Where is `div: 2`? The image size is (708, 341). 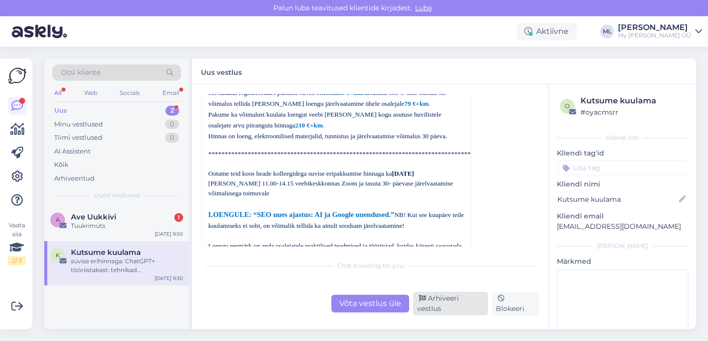 div: 2 is located at coordinates (172, 111).